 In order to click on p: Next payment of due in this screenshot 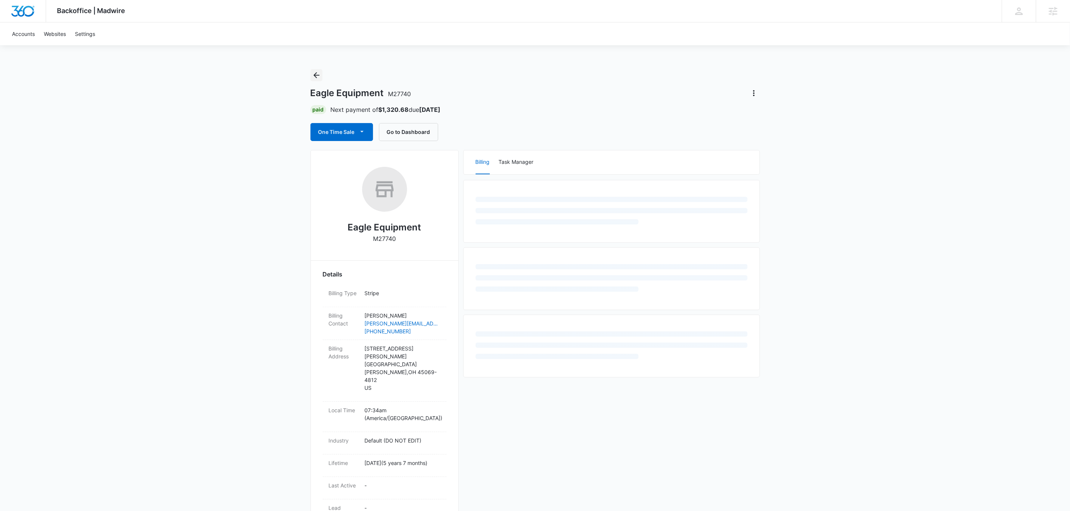, I will do `click(386, 110)`.